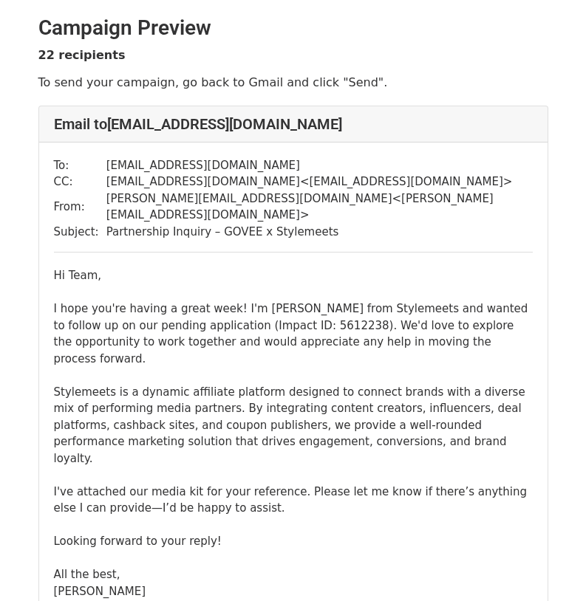  Describe the element at coordinates (293, 28) in the screenshot. I see `h2: Campaign Preview` at that location.